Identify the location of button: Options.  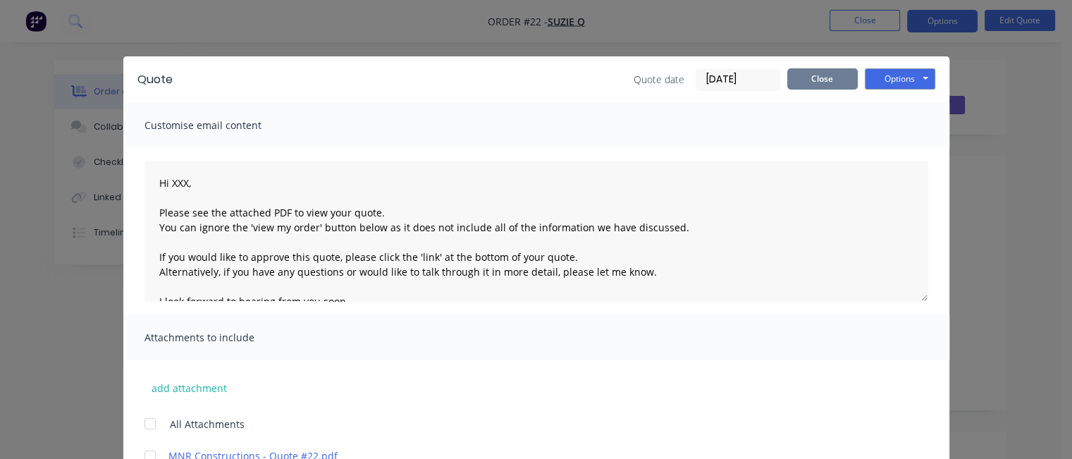
(900, 79).